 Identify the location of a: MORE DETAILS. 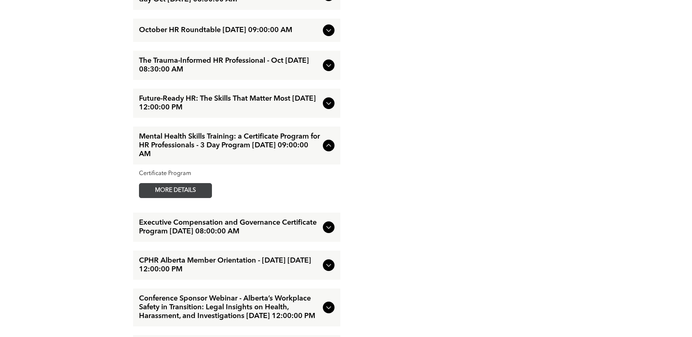
(175, 190).